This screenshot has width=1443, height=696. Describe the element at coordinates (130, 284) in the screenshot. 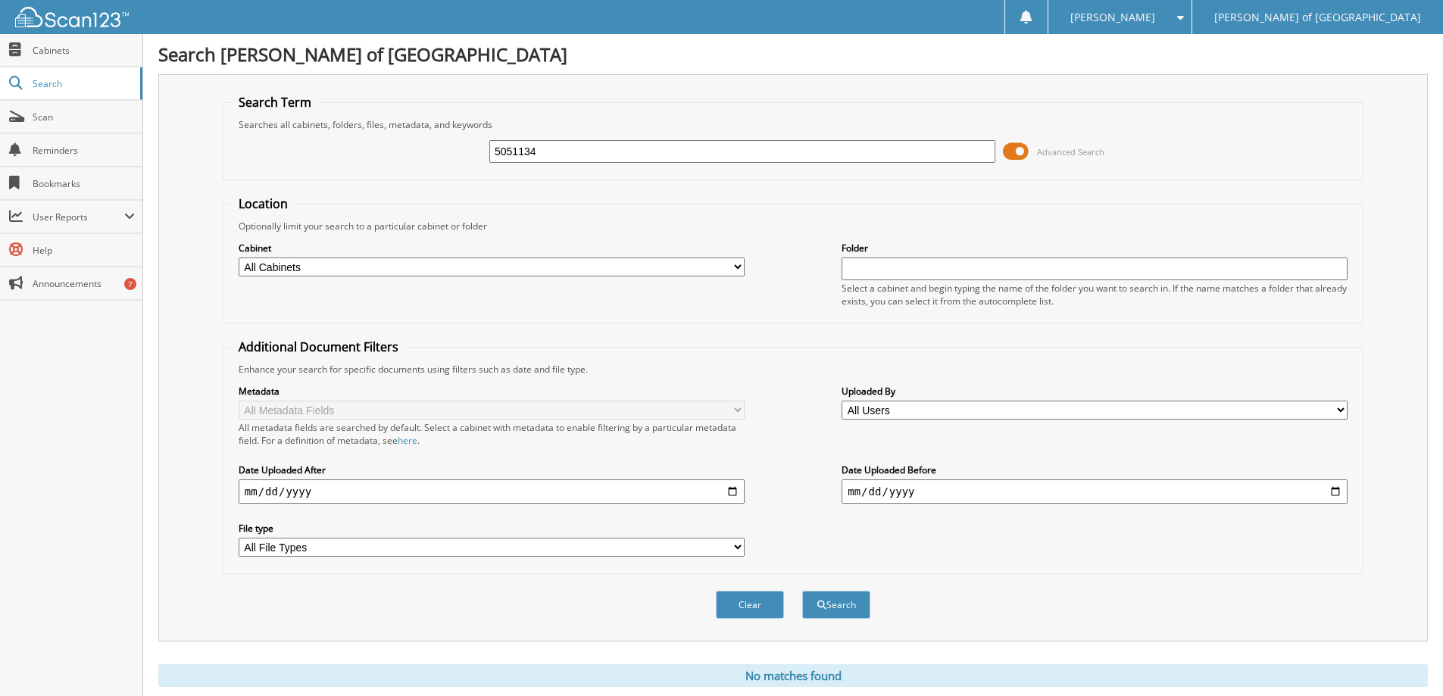

I see `div: 7` at that location.